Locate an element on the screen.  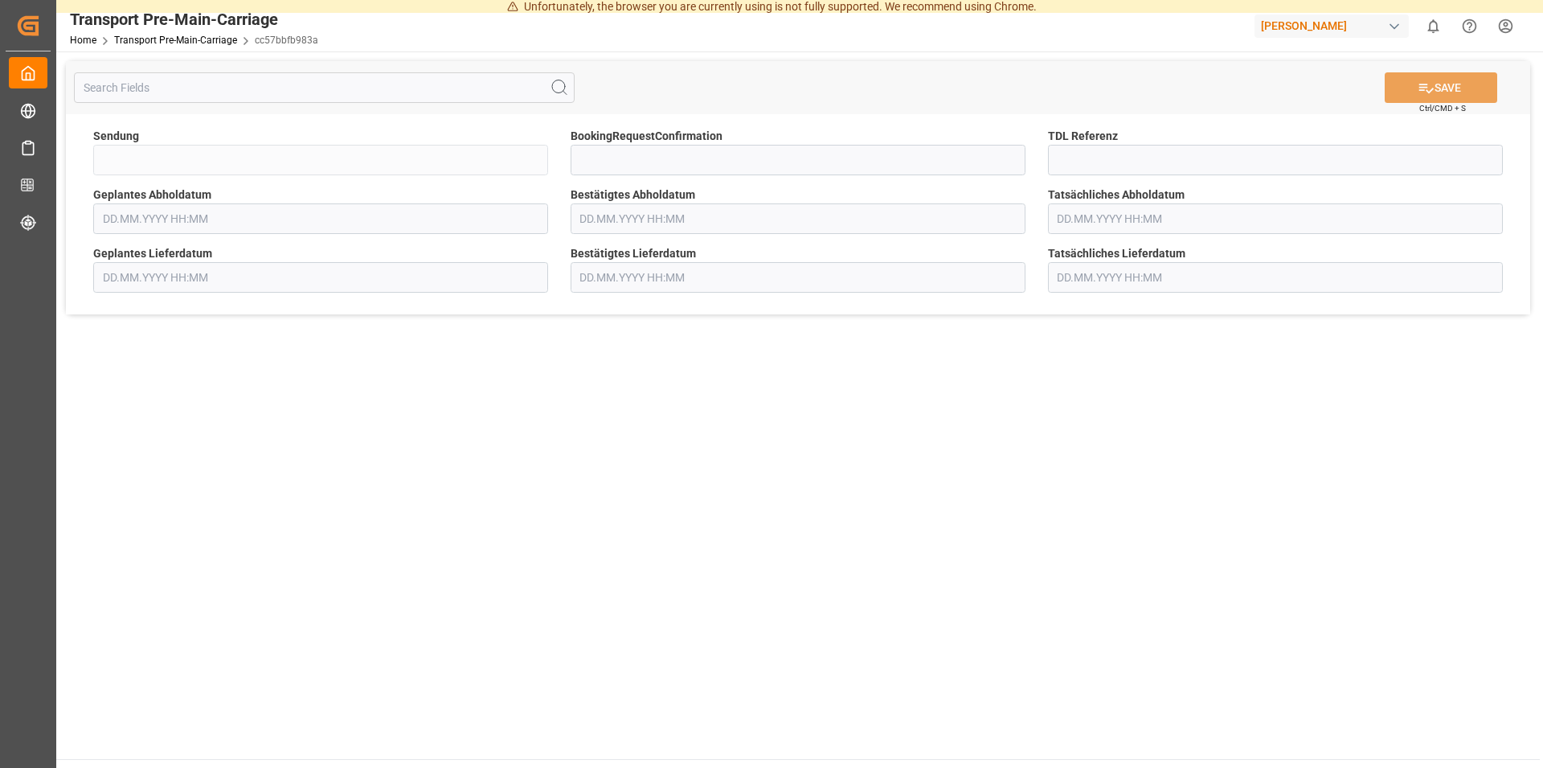
input: Search Fields is located at coordinates (324, 88).